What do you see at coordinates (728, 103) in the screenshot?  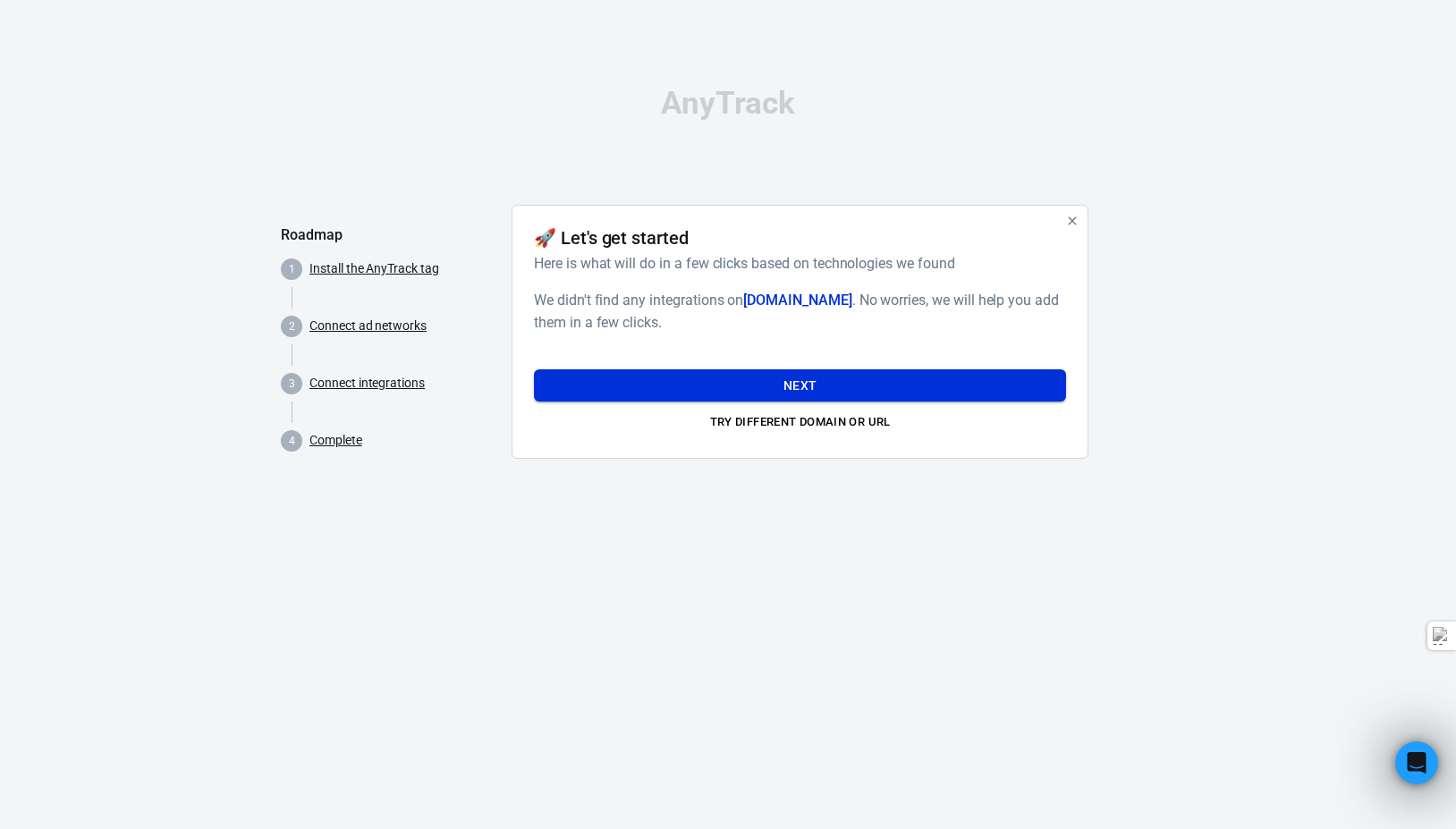 I see `div: AnyTrack` at bounding box center [728, 103].